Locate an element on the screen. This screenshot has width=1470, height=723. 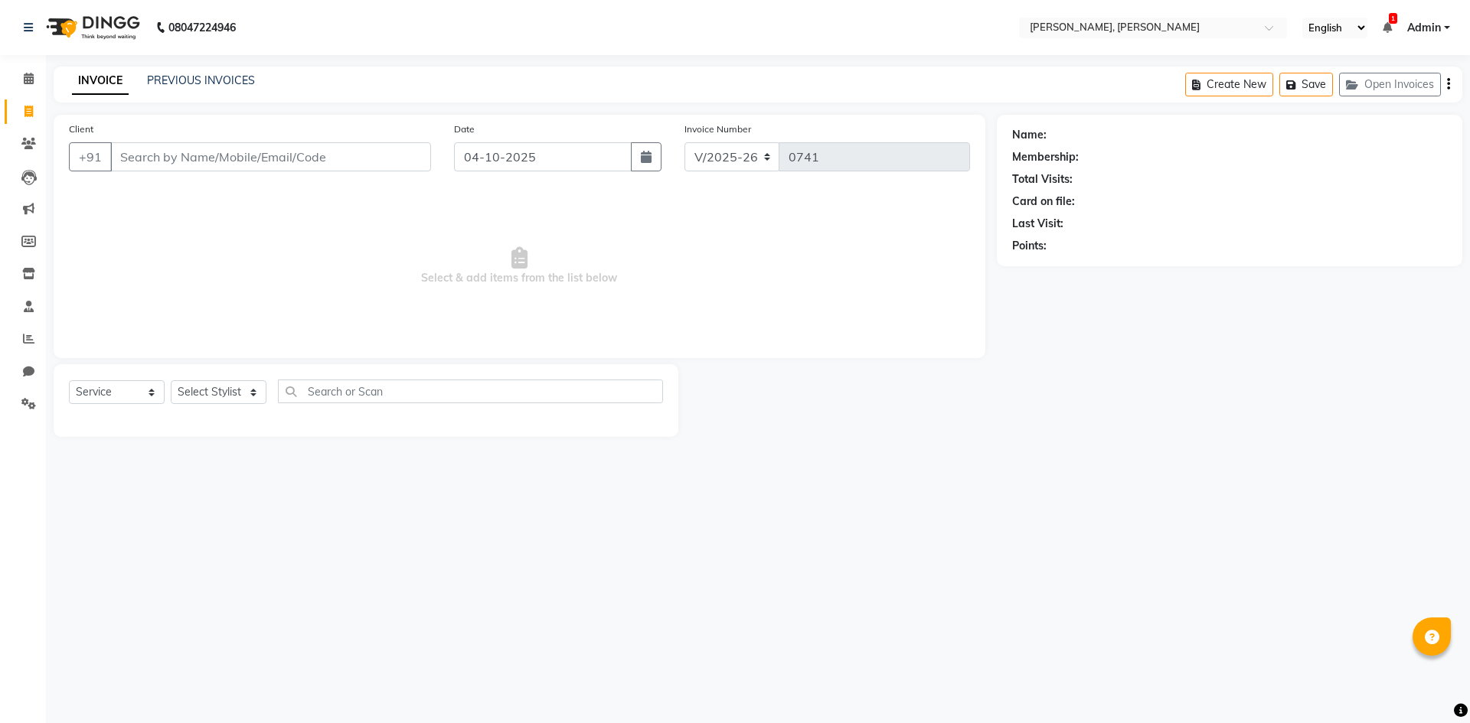
div: Points: is located at coordinates (1029, 246).